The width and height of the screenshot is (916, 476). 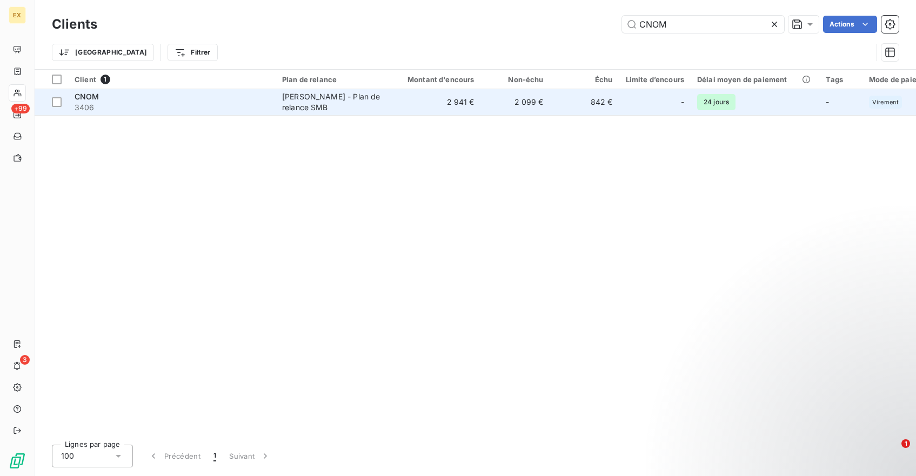 I want to click on span: 3406, so click(x=172, y=107).